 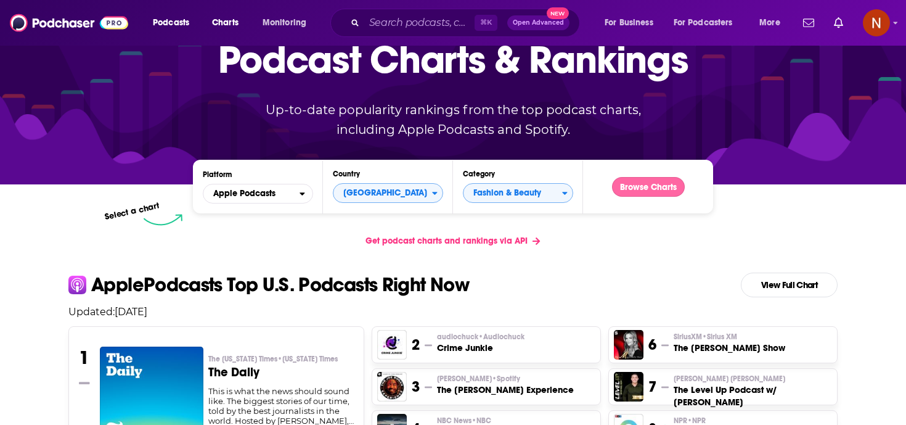 I want to click on img: User Profile, so click(x=877, y=23).